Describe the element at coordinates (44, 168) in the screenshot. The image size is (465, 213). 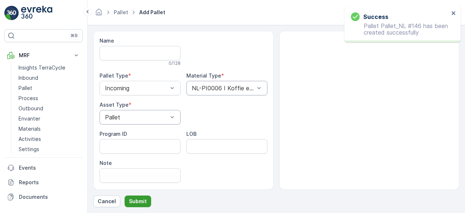
I see `a: Events` at that location.